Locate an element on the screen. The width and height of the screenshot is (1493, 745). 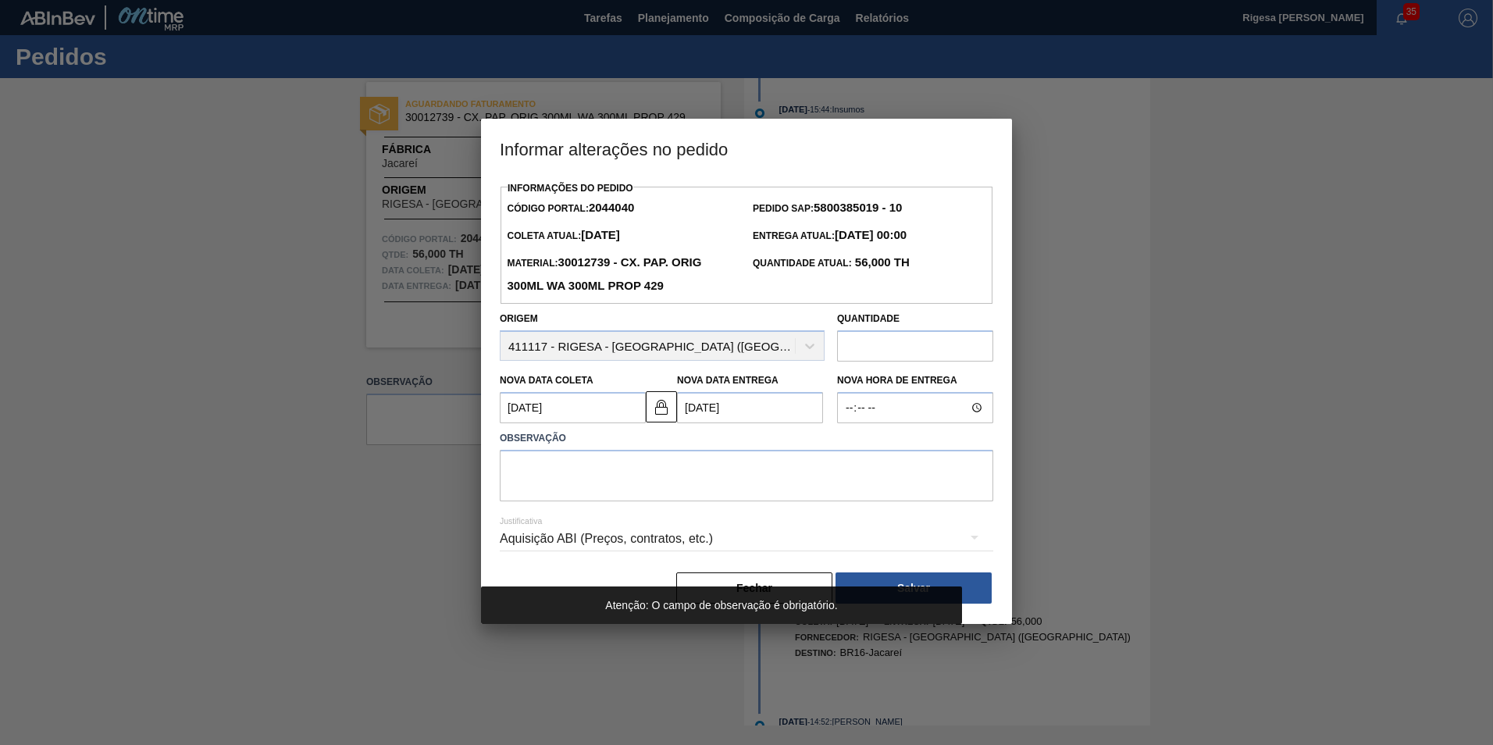
strong: 56,000 TH is located at coordinates (881, 262).